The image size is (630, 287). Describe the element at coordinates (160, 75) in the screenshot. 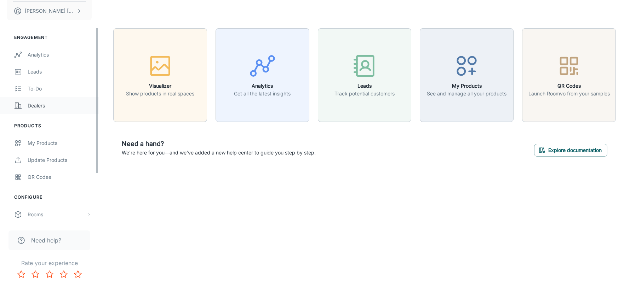

I see `button: VisualizerShow products in real spaces` at that location.